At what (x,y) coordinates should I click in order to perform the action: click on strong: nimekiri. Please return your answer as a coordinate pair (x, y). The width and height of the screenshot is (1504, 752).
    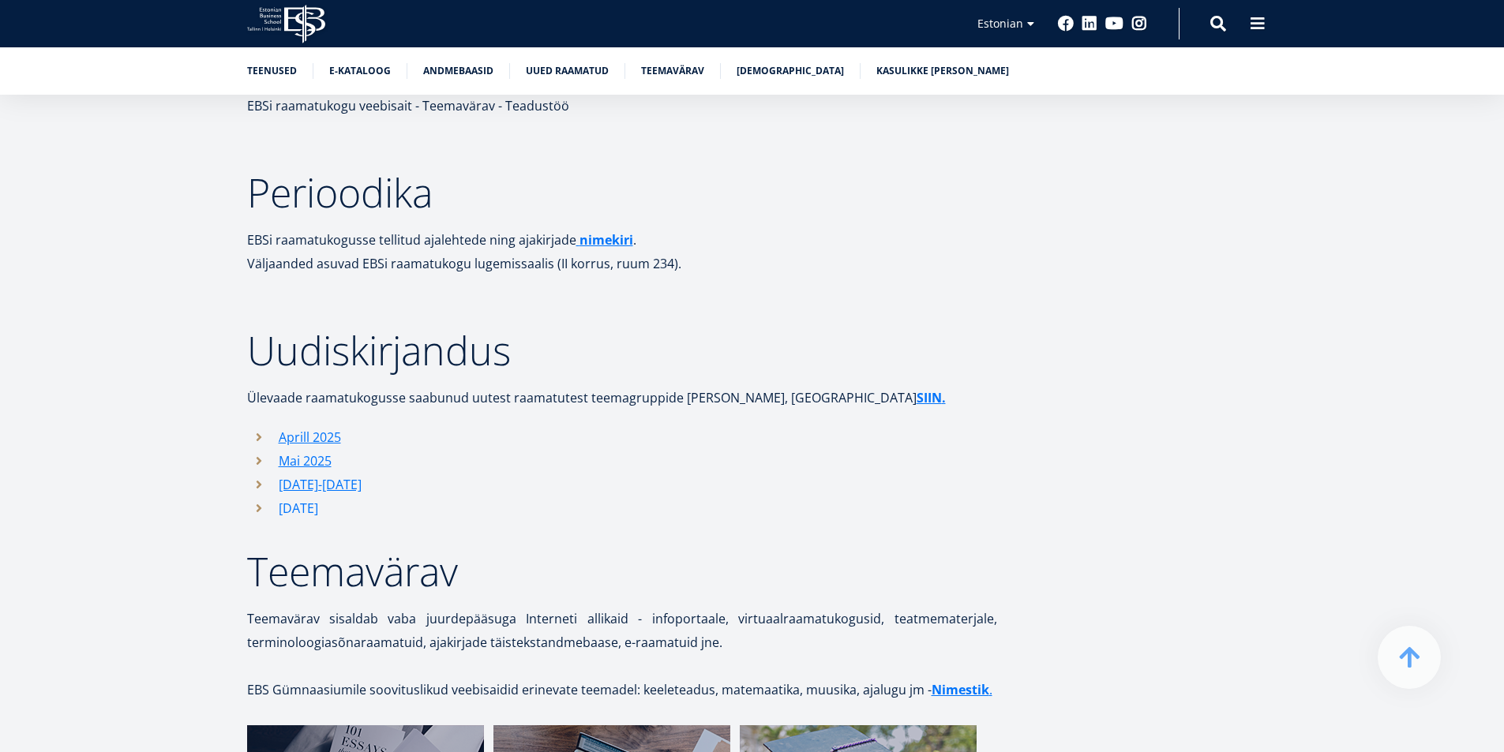
    Looking at the image, I should click on (606, 240).